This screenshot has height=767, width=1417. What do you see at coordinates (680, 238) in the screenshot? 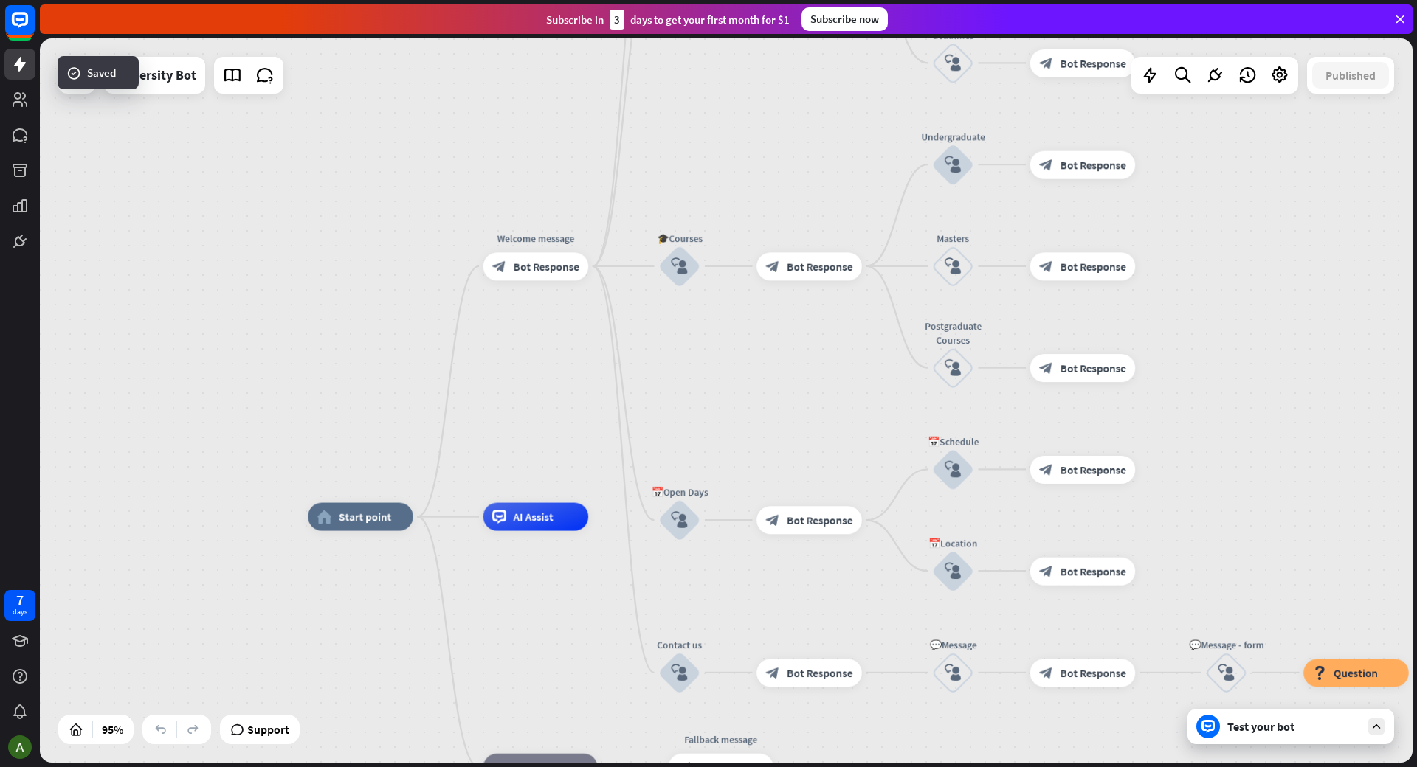
I see `div: 🎓Courses` at bounding box center [680, 238].